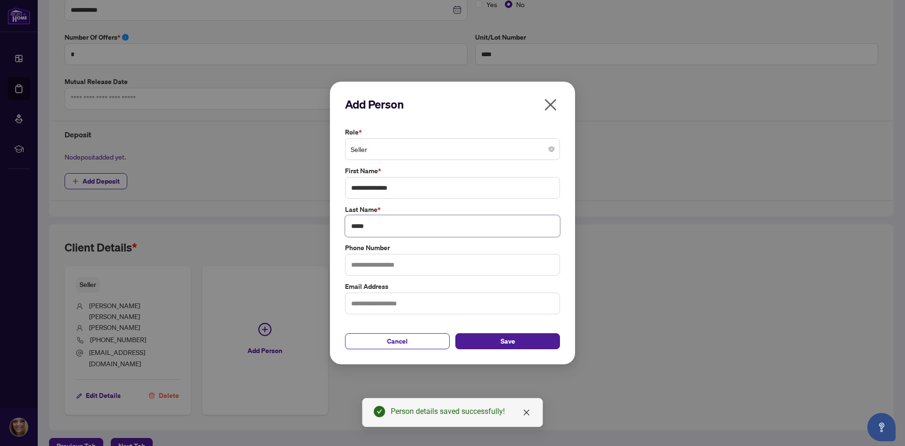 Image resolution: width=905 pixels, height=446 pixels. What do you see at coordinates (527, 412) in the screenshot?
I see `a: Close` at bounding box center [527, 412].